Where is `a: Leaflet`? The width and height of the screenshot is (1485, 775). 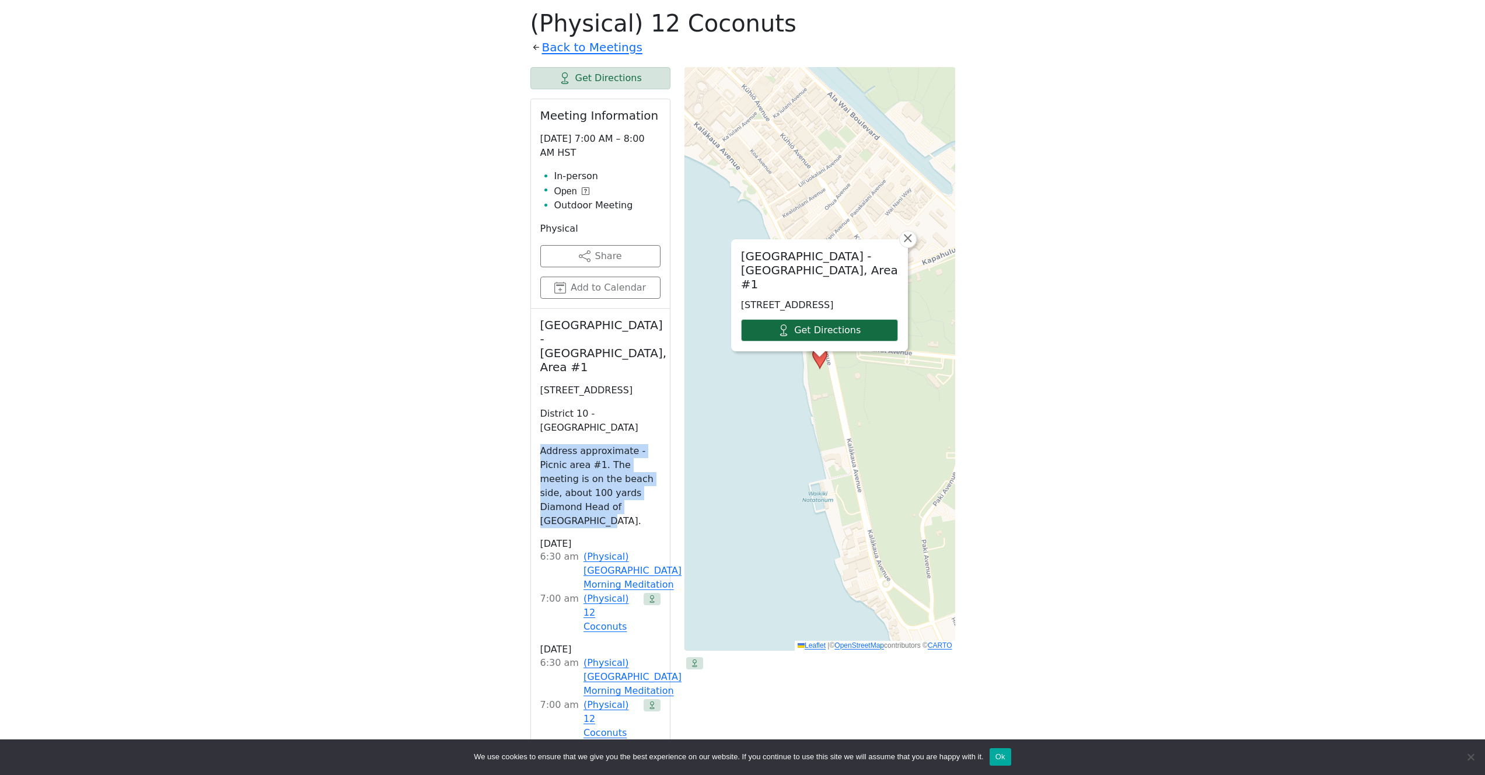 a: Leaflet is located at coordinates (811, 645).